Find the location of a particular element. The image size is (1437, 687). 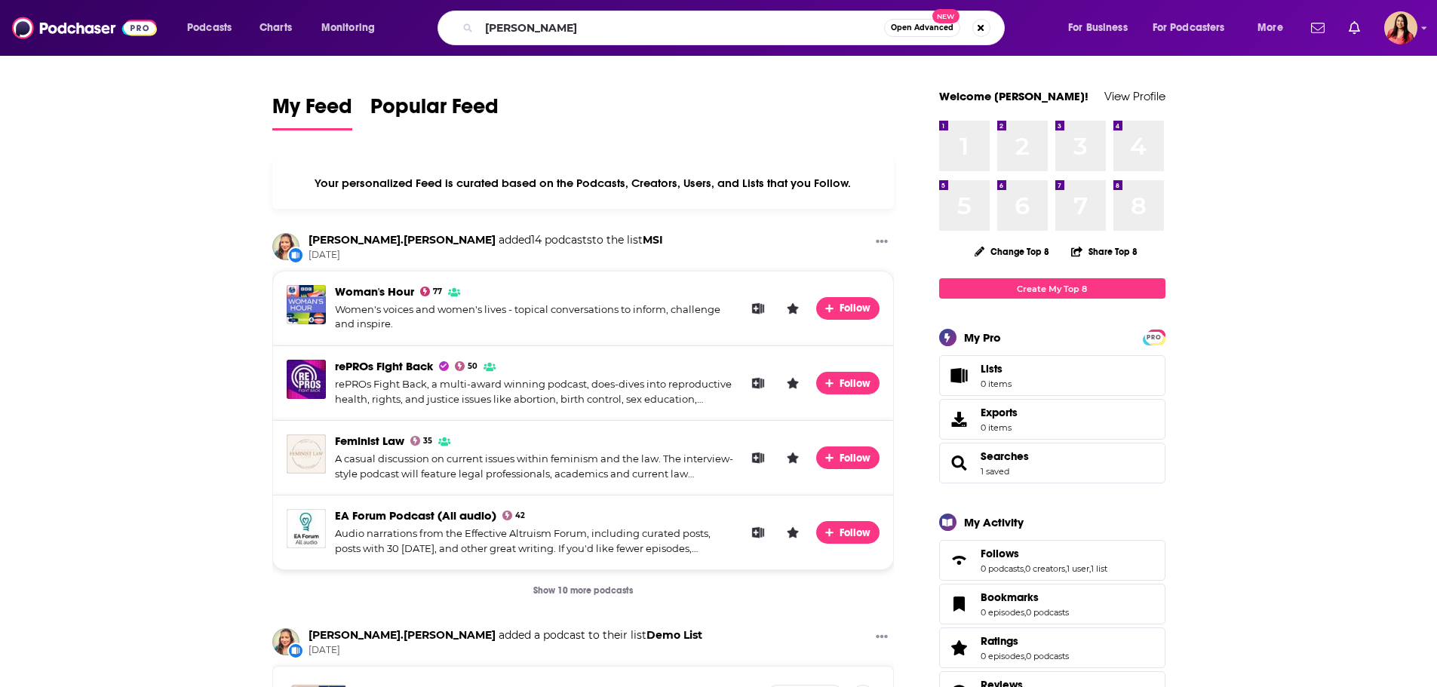

span: Podcasts is located at coordinates (209, 28).